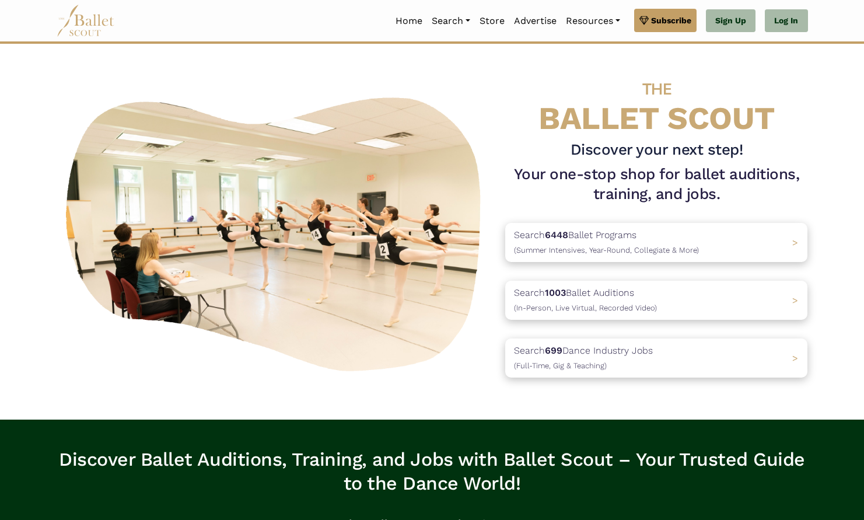 This screenshot has height=520, width=864. I want to click on a: Log In, so click(785, 21).